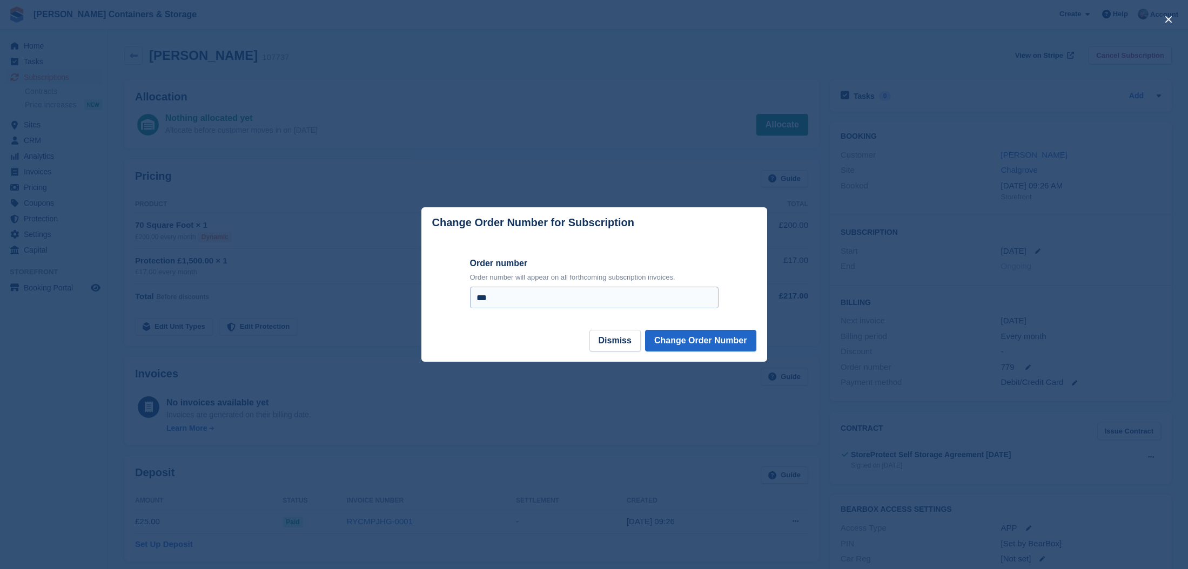 The height and width of the screenshot is (569, 1188). I want to click on button: Change Order Number, so click(700, 341).